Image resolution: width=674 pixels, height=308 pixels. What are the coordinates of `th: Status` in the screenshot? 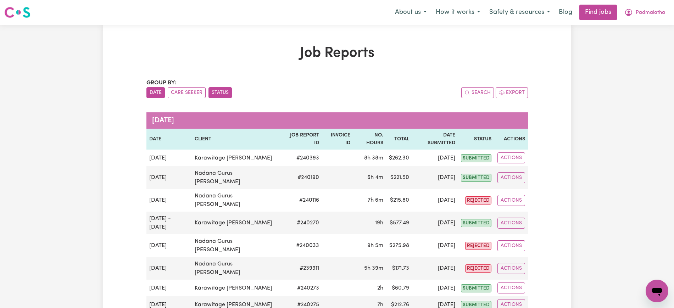 It's located at (476, 139).